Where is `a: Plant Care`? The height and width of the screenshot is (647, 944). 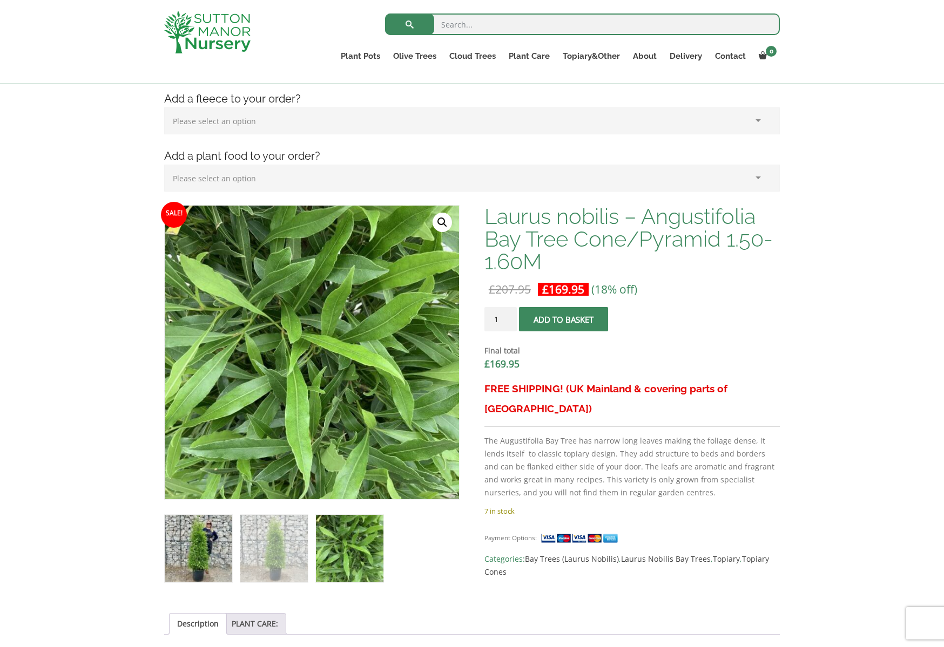 a: Plant Care is located at coordinates (529, 56).